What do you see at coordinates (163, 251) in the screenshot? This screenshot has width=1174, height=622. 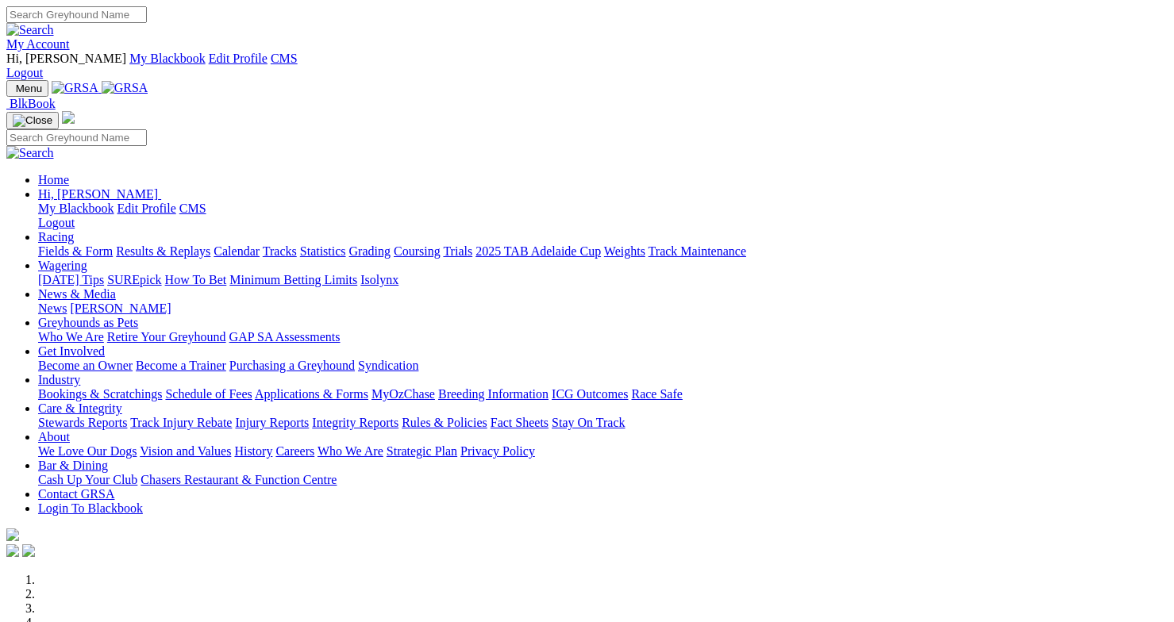 I see `a: Results & Replays` at bounding box center [163, 251].